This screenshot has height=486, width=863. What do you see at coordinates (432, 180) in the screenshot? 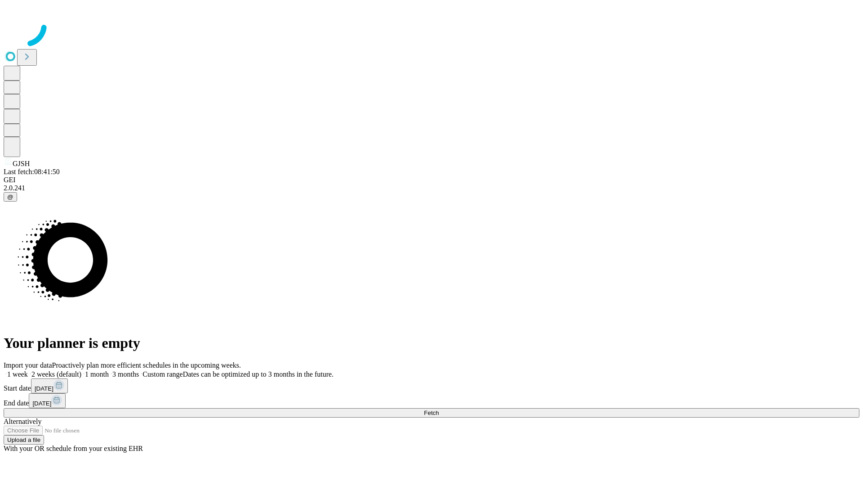
I see `div: GEI` at bounding box center [432, 180].